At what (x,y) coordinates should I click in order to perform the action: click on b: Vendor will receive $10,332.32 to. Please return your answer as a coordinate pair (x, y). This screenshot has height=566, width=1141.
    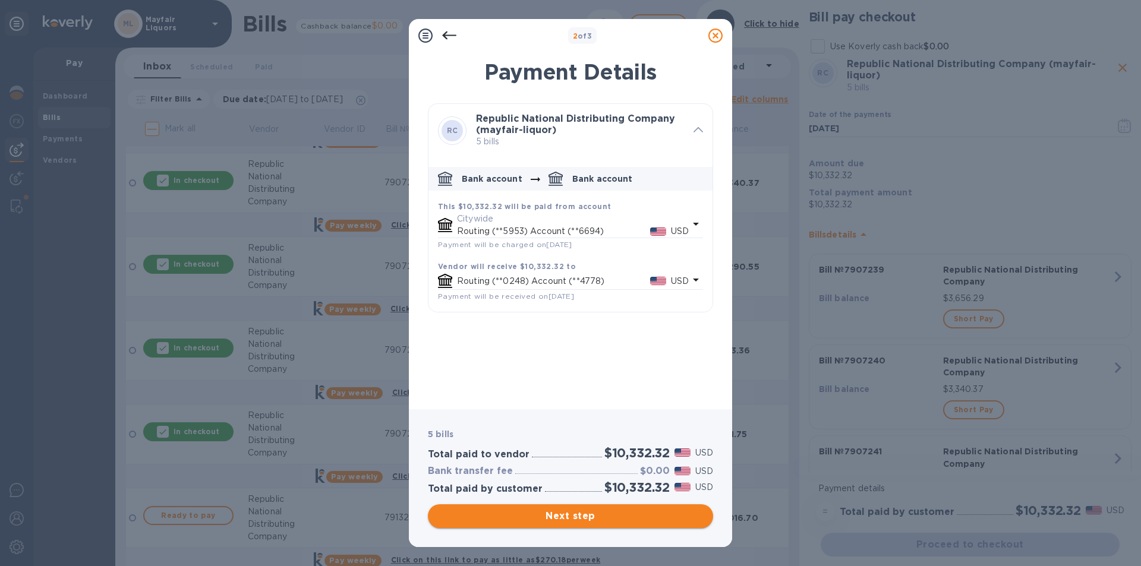
    Looking at the image, I should click on (507, 266).